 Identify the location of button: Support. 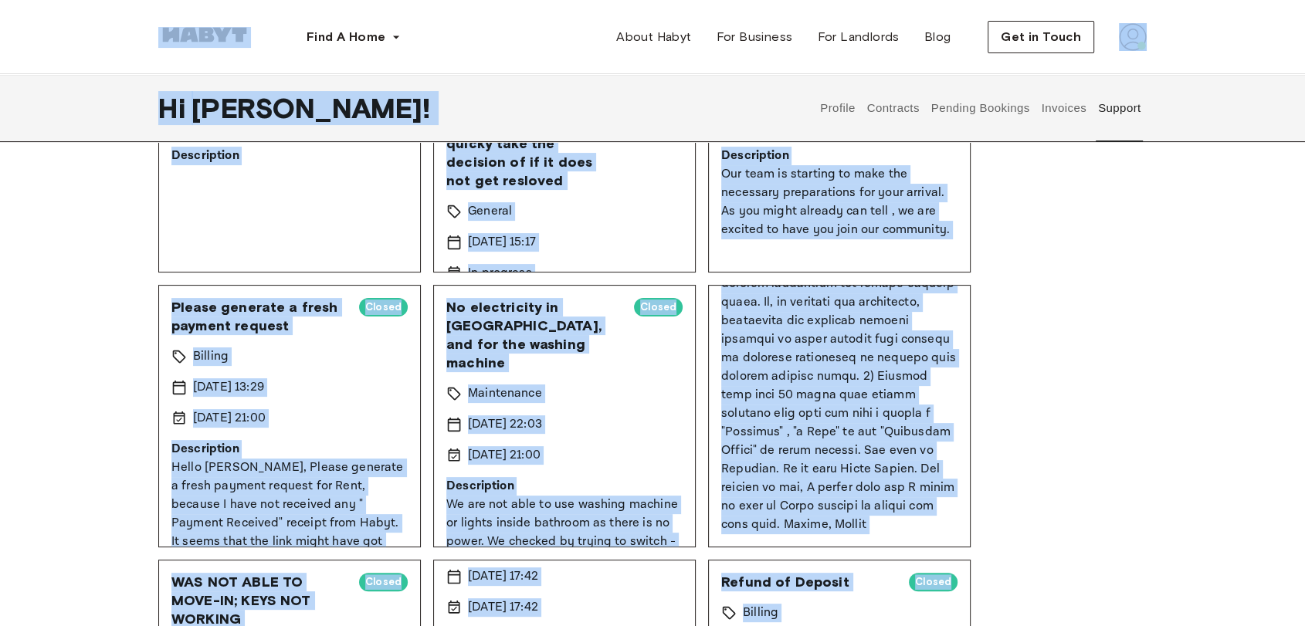
(1119, 108).